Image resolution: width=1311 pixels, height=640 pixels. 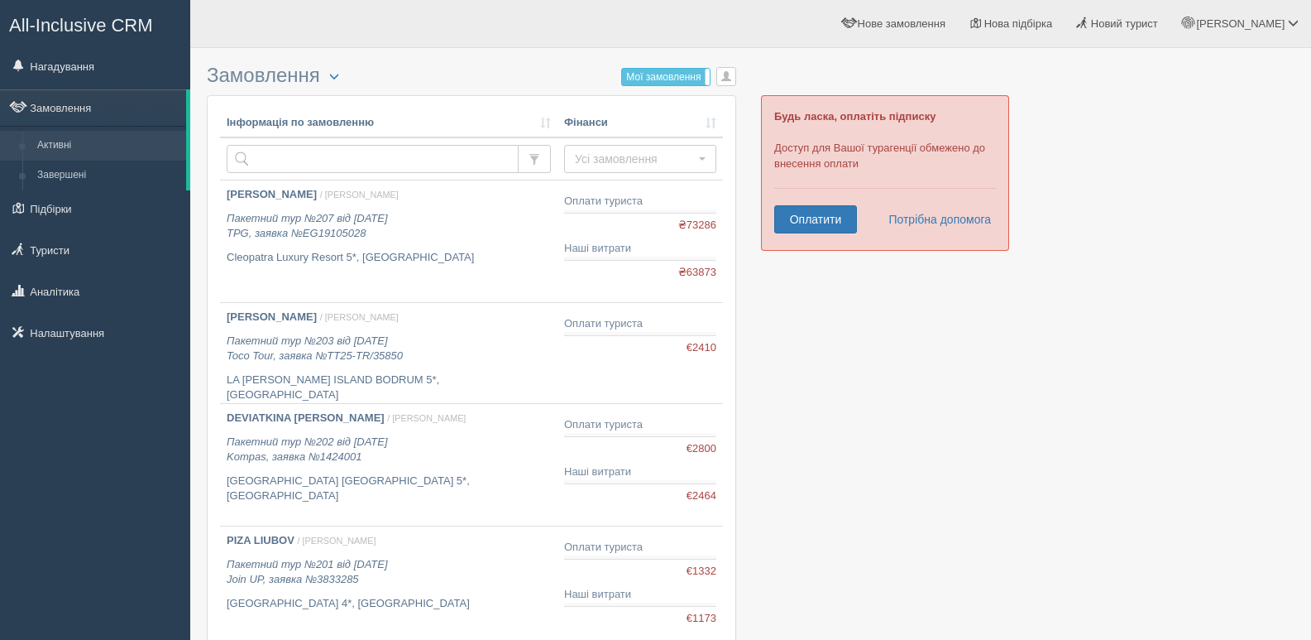 I want to click on h3: Замовлення, so click(x=472, y=75).